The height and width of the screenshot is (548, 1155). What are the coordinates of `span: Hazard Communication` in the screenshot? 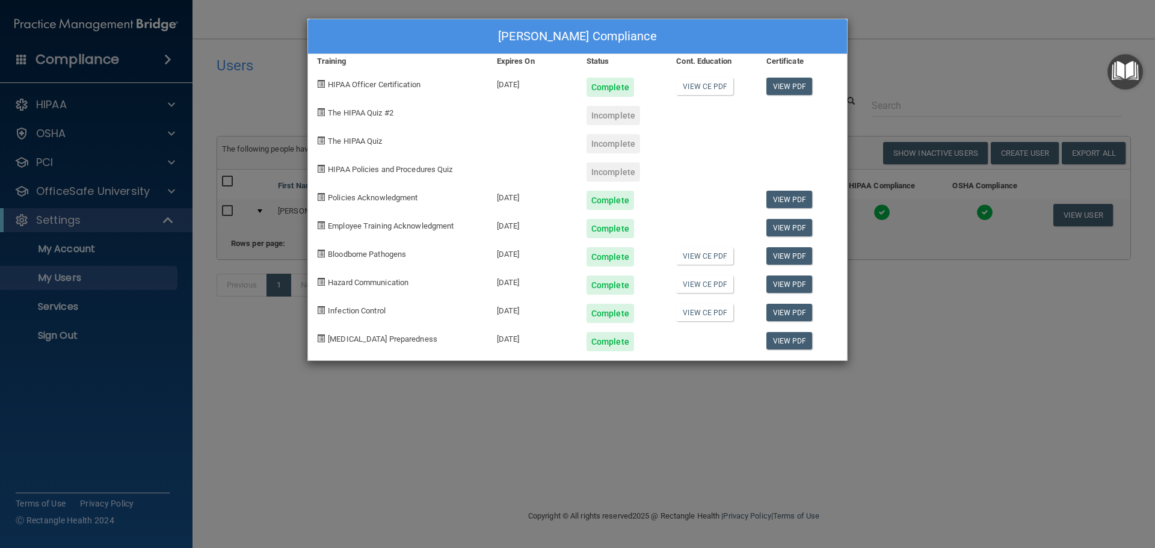 It's located at (368, 282).